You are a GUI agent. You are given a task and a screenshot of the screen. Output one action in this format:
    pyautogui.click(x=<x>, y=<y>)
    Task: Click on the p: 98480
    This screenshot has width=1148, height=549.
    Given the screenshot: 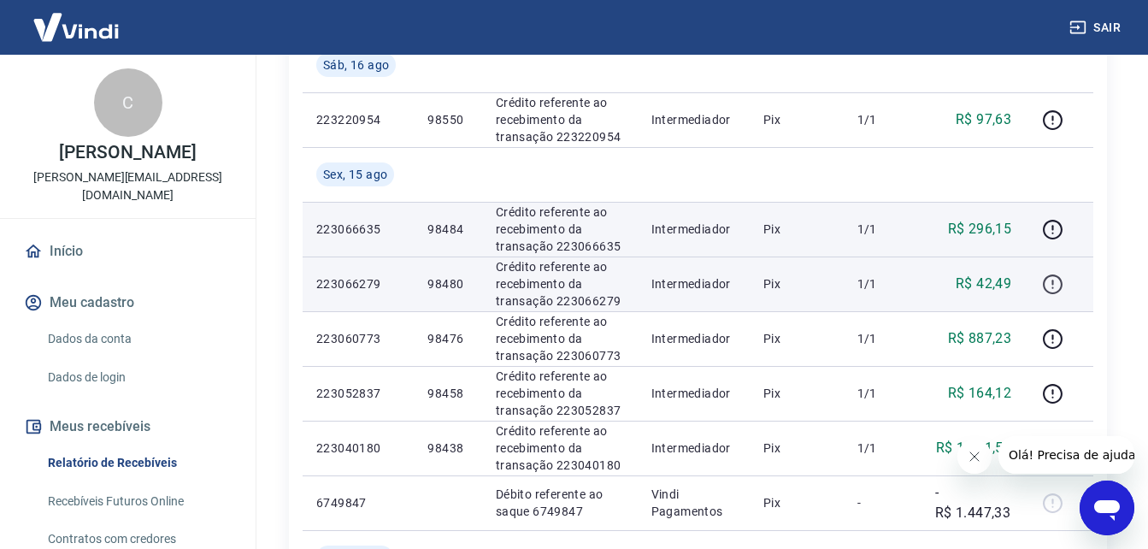 What is the action you would take?
    pyautogui.click(x=447, y=284)
    